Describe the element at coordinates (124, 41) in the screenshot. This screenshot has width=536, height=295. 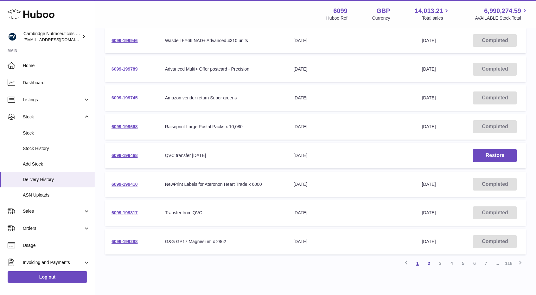
I see `a: 6099-199946` at that location.